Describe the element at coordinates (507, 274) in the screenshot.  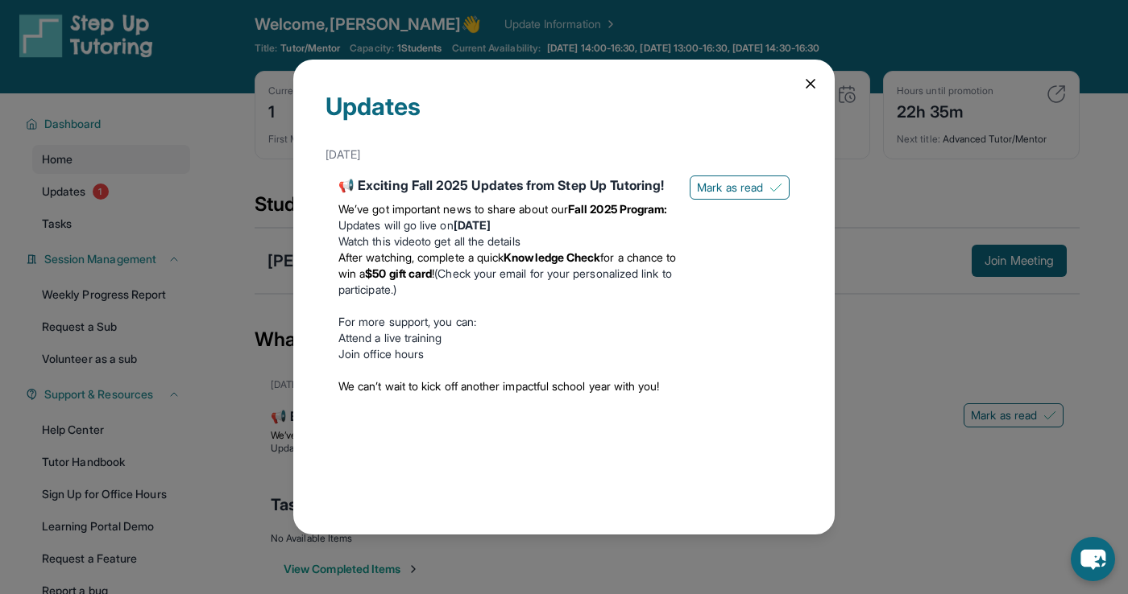
I see `li: (Check your email for your personalized link to participate.)` at that location.